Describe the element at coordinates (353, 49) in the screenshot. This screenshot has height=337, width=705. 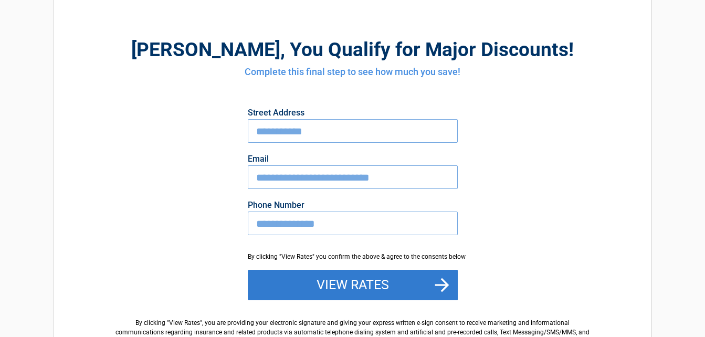
I see `h2: , You Qualify for Major Discounts!` at that location.